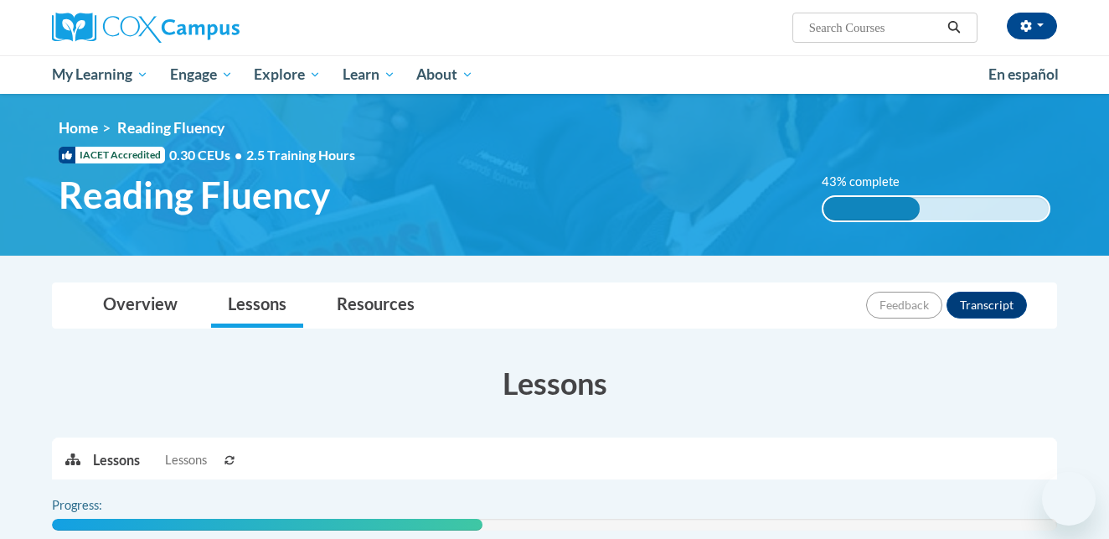  I want to click on label: Progress:, so click(100, 505).